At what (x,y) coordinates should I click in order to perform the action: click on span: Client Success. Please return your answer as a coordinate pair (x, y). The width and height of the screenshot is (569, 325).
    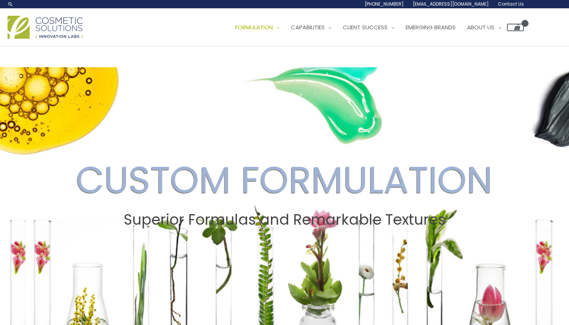
    Looking at the image, I should click on (365, 27).